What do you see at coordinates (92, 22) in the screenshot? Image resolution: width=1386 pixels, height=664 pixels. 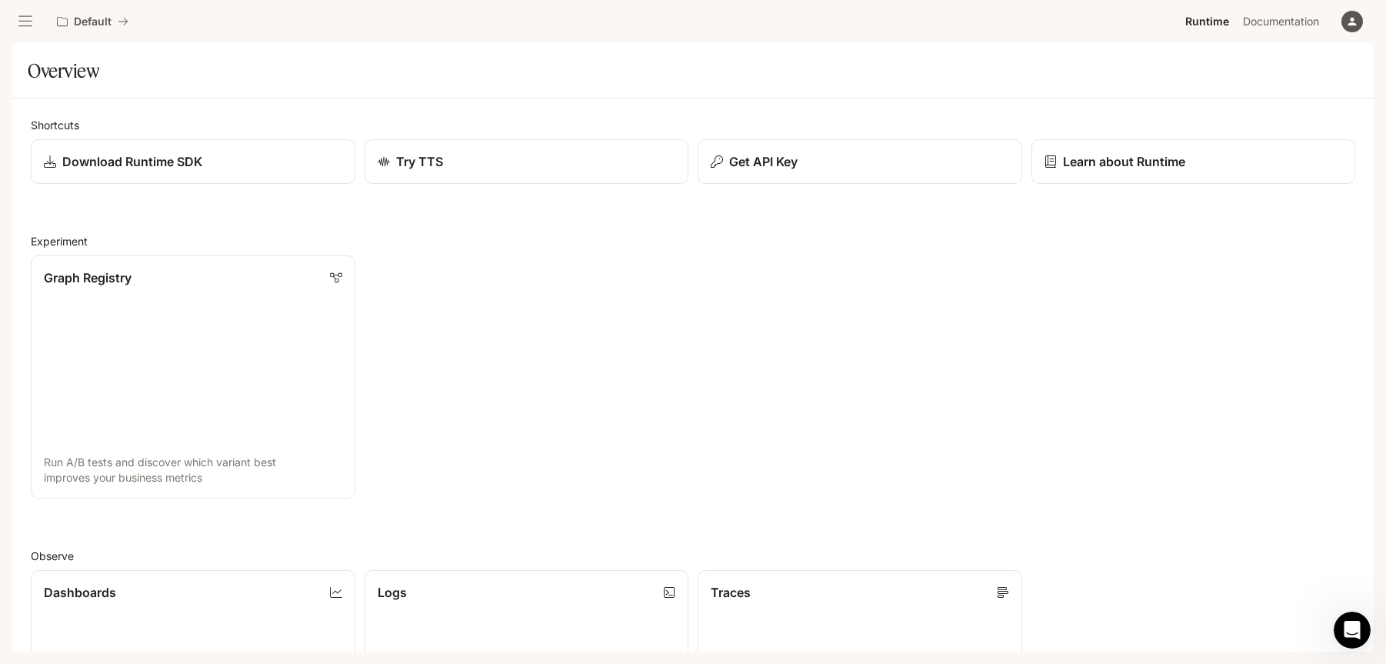 I see `p: Default` at bounding box center [92, 22].